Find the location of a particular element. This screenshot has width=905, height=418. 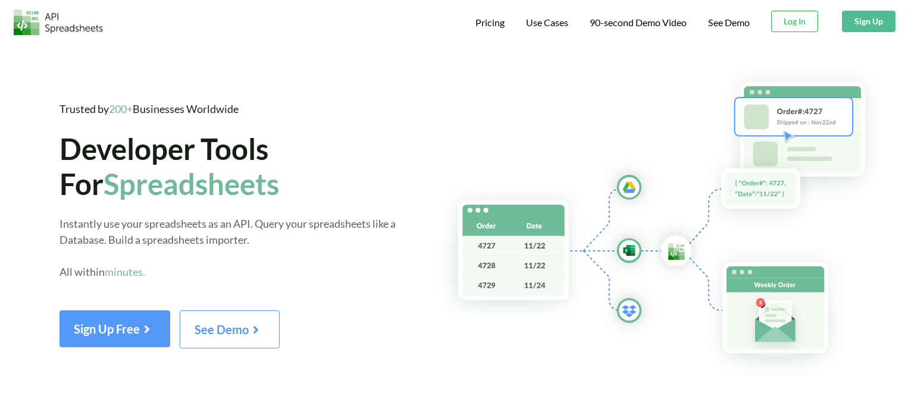

span: 200+ is located at coordinates (121, 109).